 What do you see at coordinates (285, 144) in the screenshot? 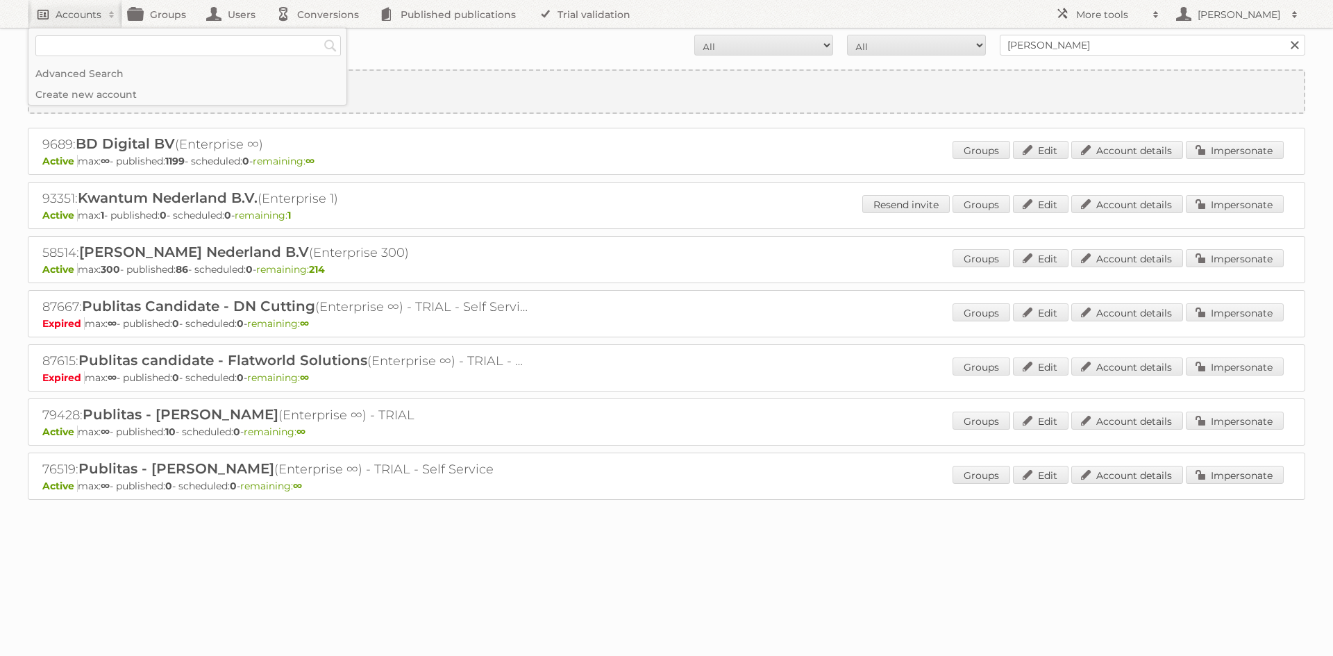
I see `h2: 9689: (Enterprise ∞)` at bounding box center [285, 144].